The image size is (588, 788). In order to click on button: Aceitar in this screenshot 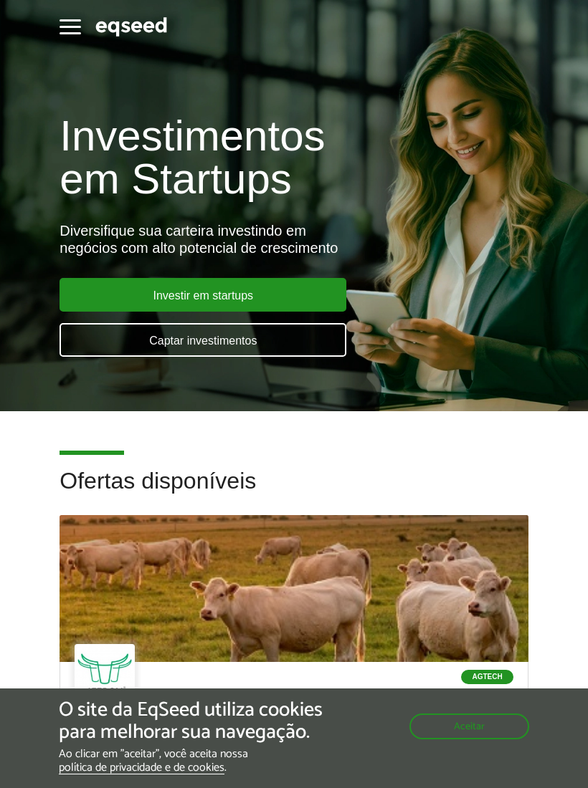, I will do `click(469, 727)`.